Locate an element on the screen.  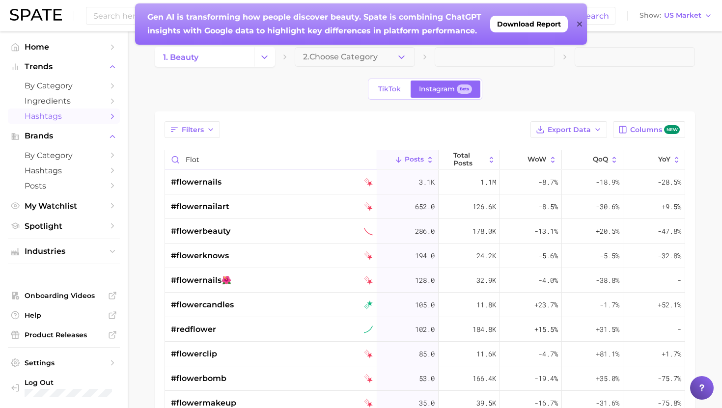
span: WoW is located at coordinates (537, 160).